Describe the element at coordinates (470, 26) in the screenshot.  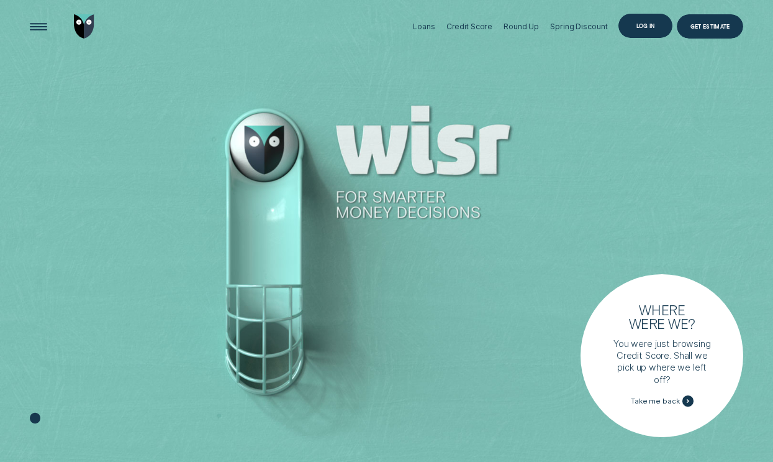
I see `div: Credit Score` at that location.